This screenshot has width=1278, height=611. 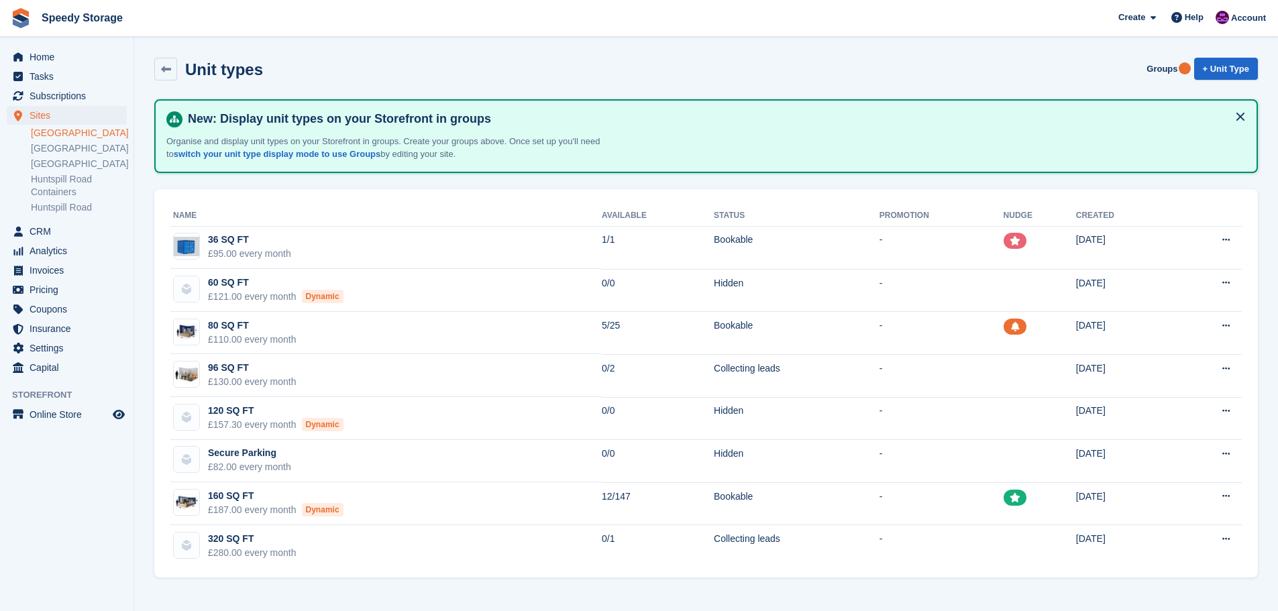 I want to click on span: Account, so click(x=1248, y=18).